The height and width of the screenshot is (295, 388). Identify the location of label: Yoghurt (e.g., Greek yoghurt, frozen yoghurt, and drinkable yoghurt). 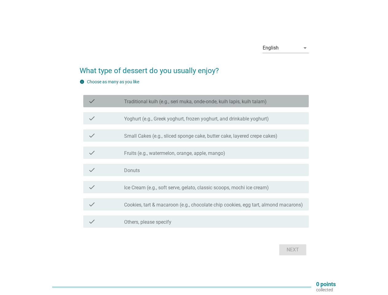
(197, 119).